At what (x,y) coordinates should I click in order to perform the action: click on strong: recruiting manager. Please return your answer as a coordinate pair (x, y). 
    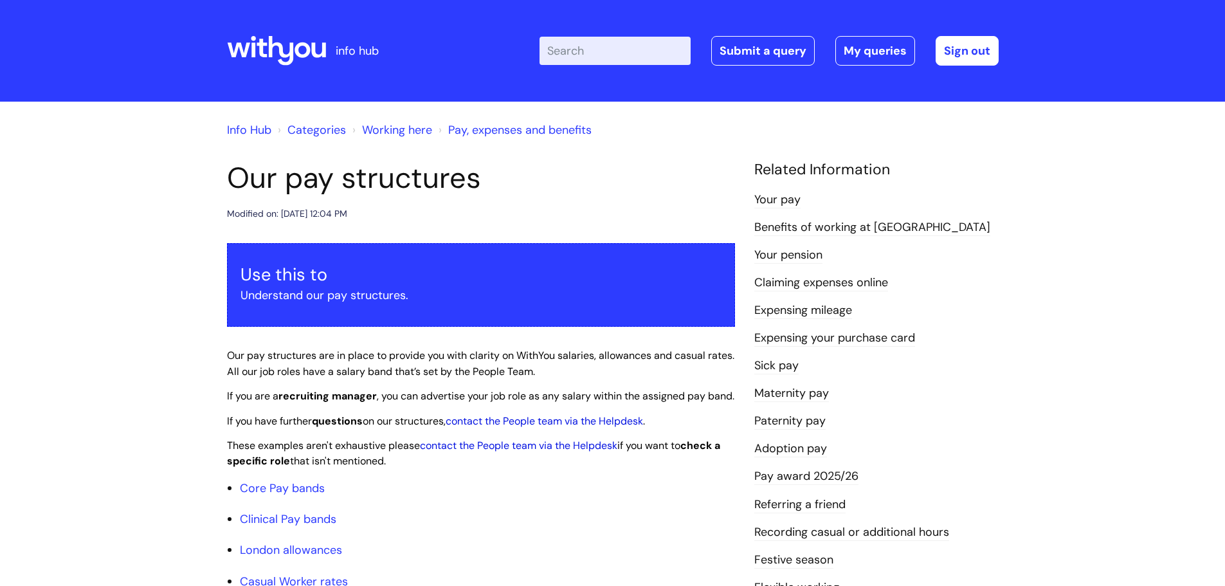
    Looking at the image, I should click on (327, 395).